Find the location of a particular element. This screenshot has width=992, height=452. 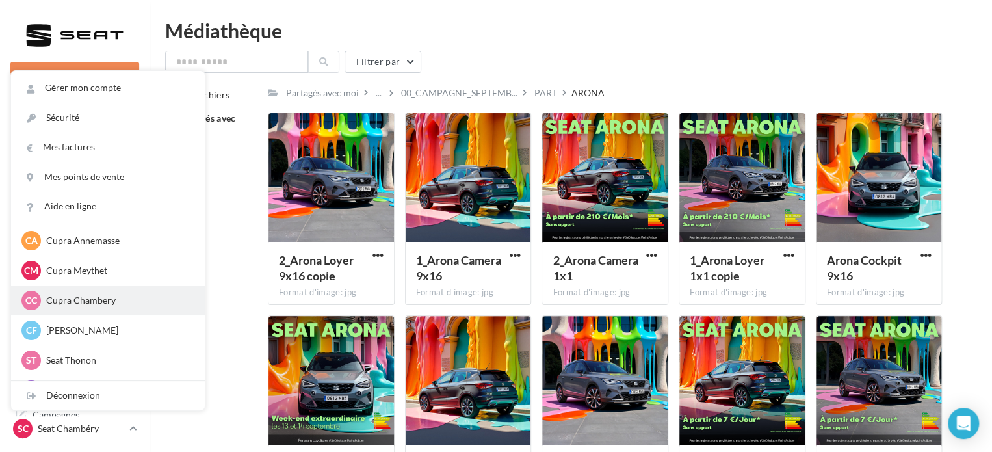

a: Contacts is located at coordinates (75, 274).